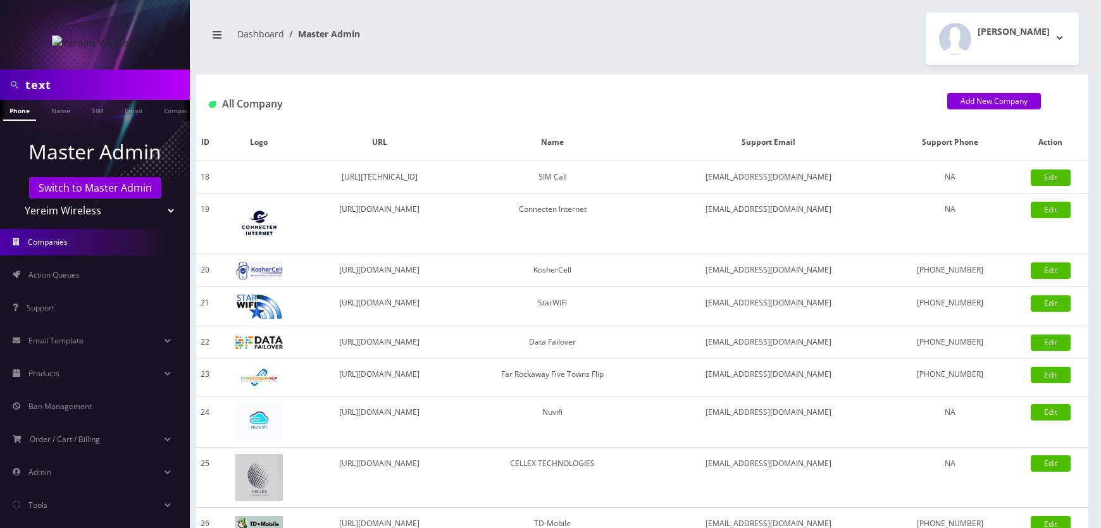  I want to click on a: Switch to Master Admin, so click(95, 188).